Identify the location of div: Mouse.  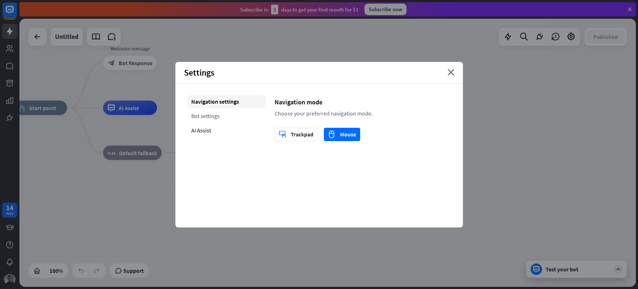
(342, 134).